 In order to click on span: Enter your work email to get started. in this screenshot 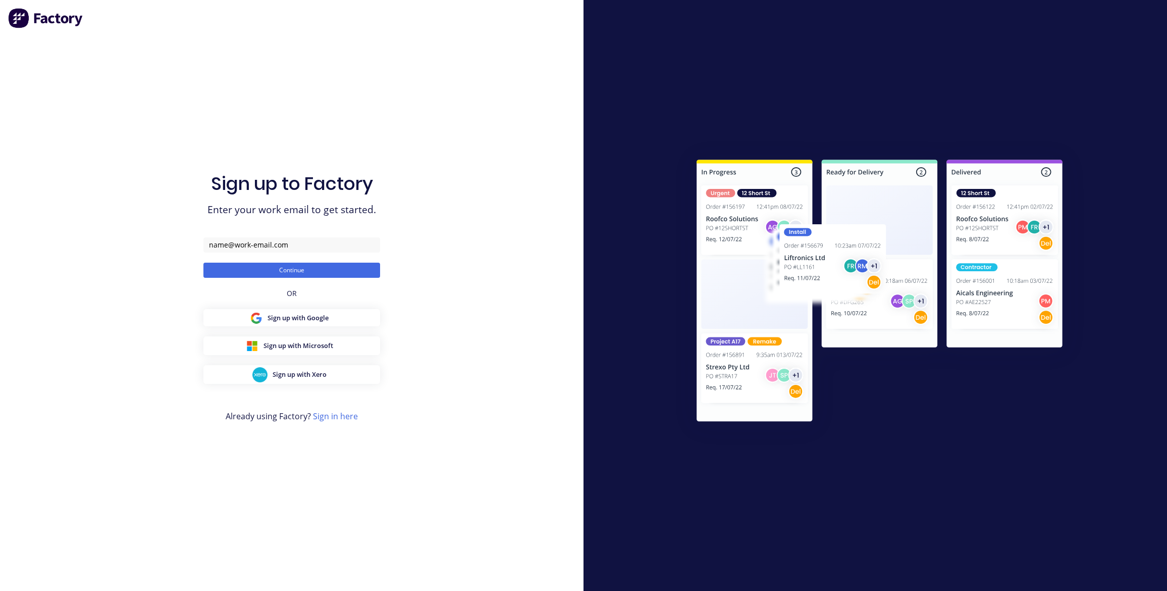, I will do `click(292, 210)`.